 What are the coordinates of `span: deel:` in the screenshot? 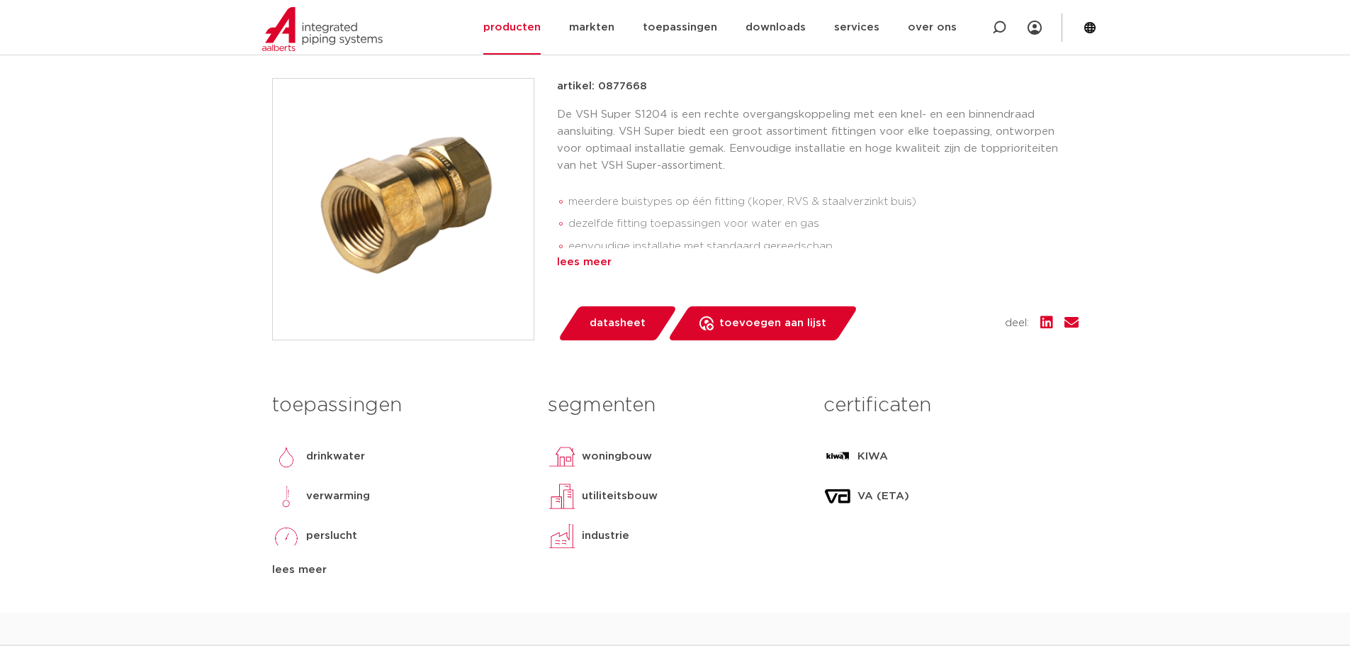 It's located at (1017, 323).